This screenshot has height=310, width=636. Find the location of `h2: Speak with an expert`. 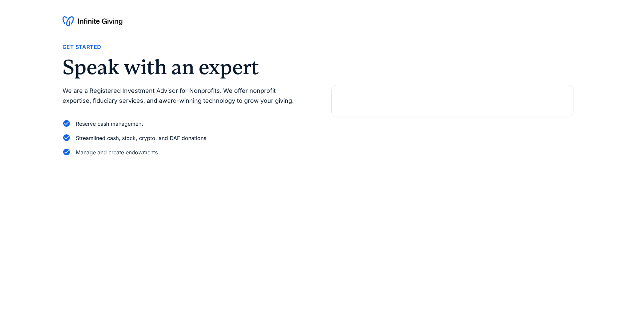

h2: Speak with an expert is located at coordinates (184, 67).